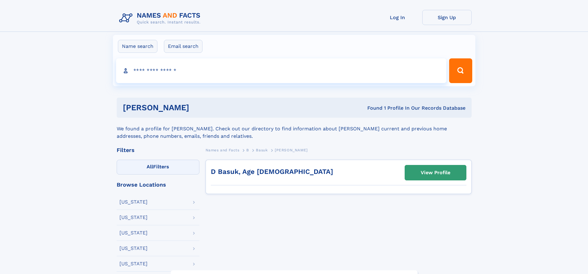 The height and width of the screenshot is (274, 588). Describe the element at coordinates (281, 71) in the screenshot. I see `input: search input` at that location.